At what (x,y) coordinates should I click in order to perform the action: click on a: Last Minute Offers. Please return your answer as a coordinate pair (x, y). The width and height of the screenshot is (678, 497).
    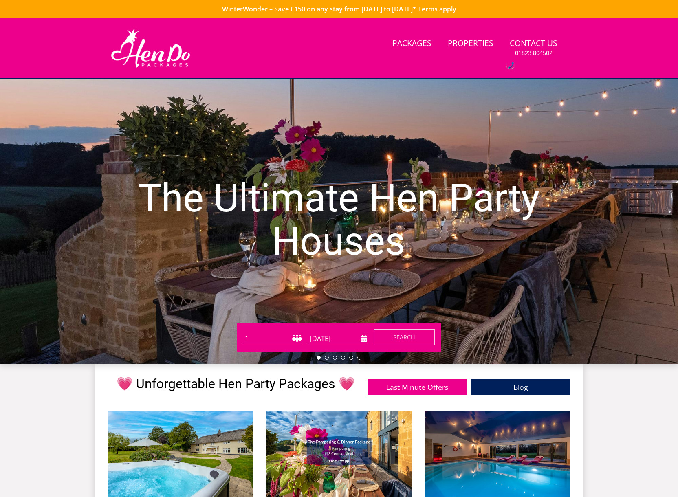
    Looking at the image, I should click on (417, 387).